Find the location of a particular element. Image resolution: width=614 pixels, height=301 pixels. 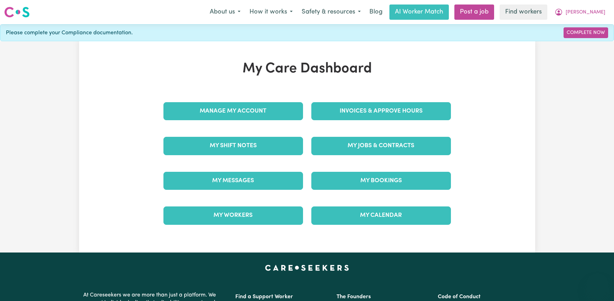

a: Invoices & Approve Hours is located at coordinates (381, 111).